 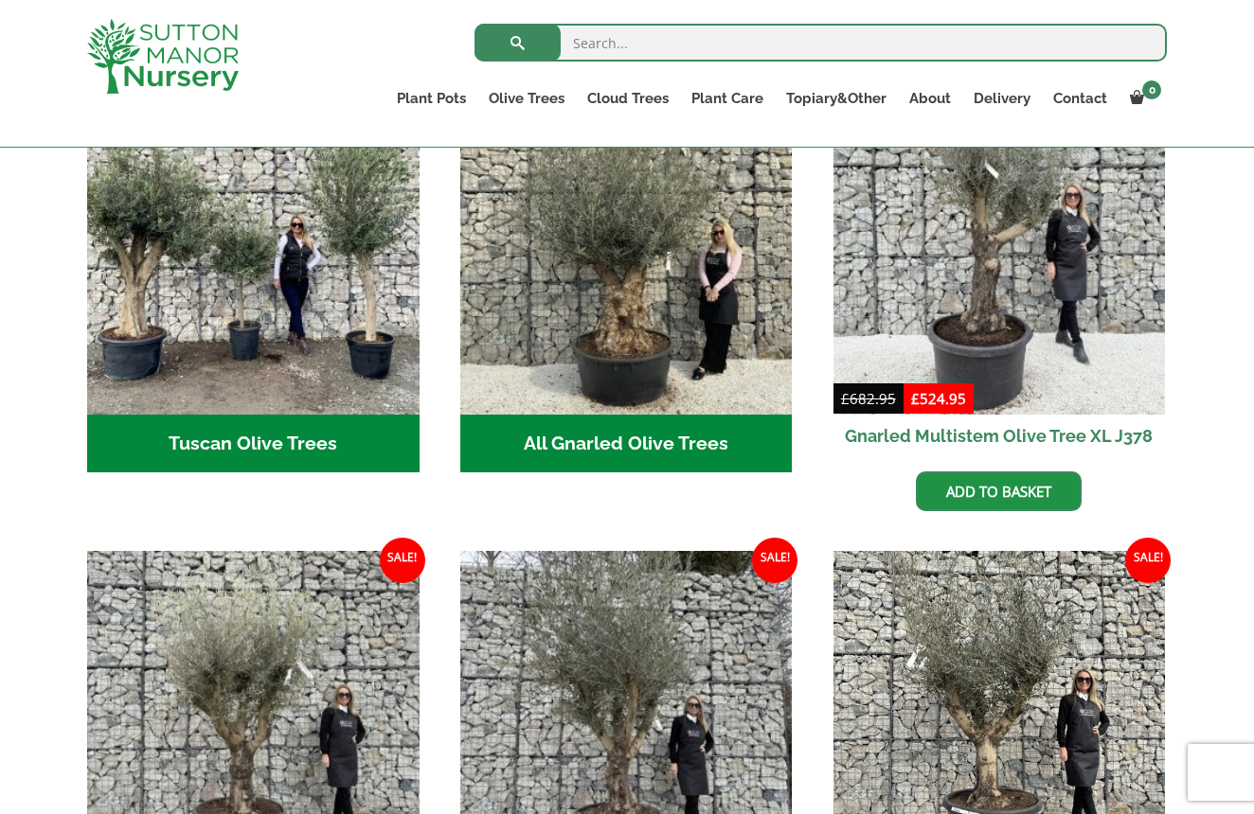 What do you see at coordinates (998, 492) in the screenshot?
I see `a: Add to basket: “Gnarled Multistem Olive Tree XL J378”` at bounding box center [998, 492].